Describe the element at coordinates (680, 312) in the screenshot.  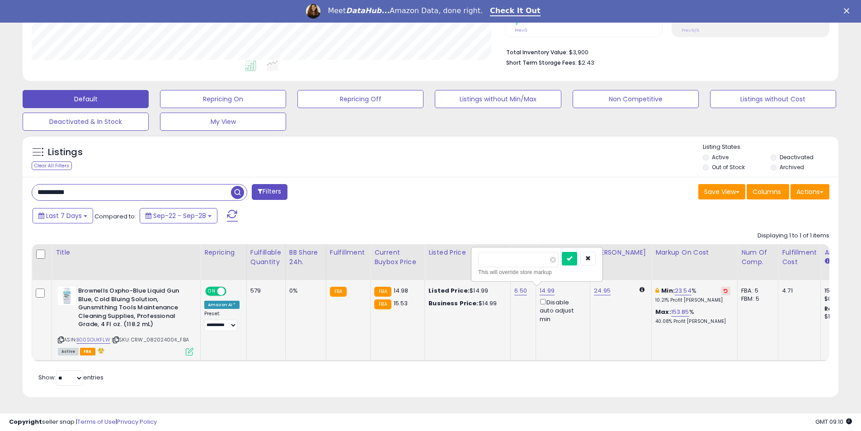
I see `a: 153.85` at that location.